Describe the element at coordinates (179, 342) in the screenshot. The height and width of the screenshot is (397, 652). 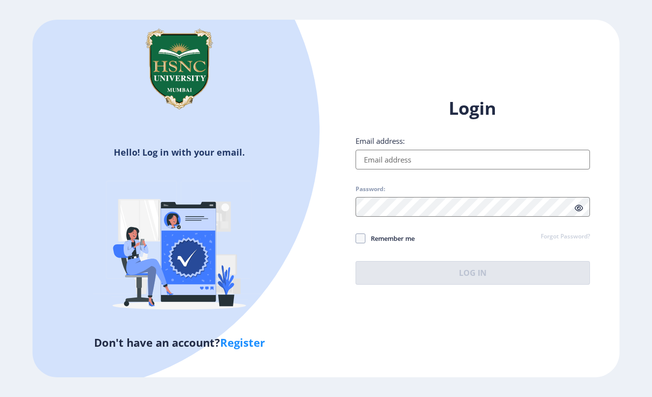
I see `h5: Don't have an account?` at that location.